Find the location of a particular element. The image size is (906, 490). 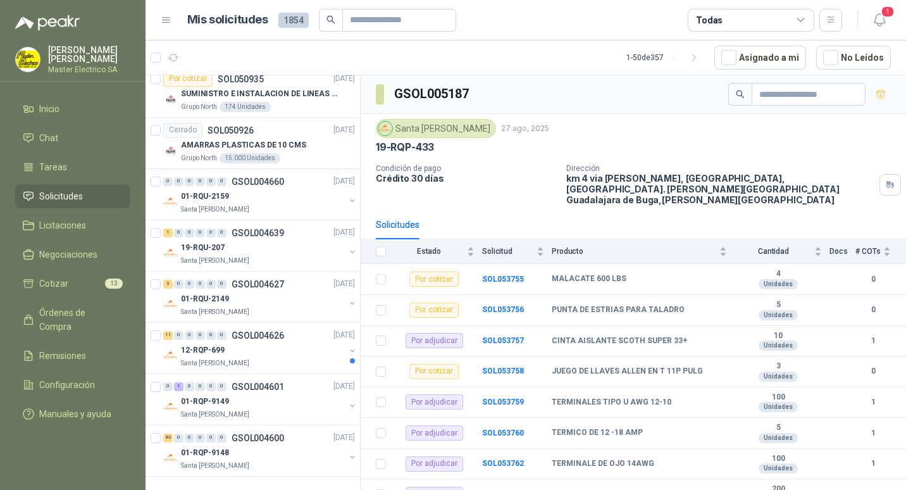

th: Solicitud is located at coordinates (517, 251).